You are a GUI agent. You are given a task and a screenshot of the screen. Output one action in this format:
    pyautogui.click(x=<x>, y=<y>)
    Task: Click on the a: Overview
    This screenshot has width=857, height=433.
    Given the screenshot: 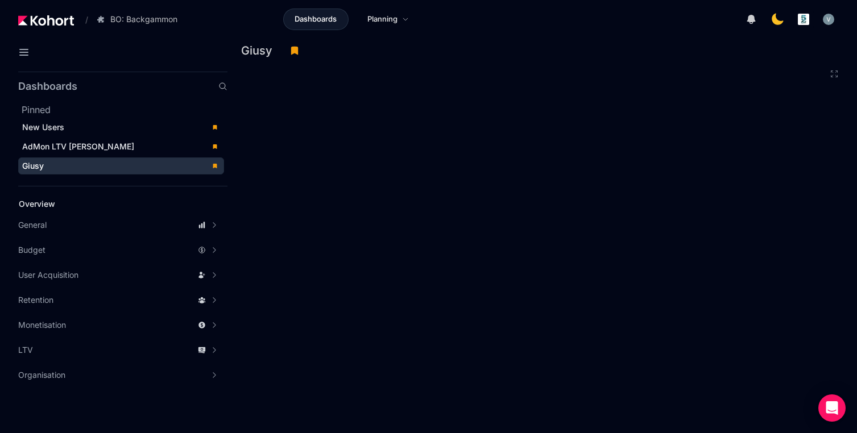 What is the action you would take?
    pyautogui.click(x=111, y=204)
    